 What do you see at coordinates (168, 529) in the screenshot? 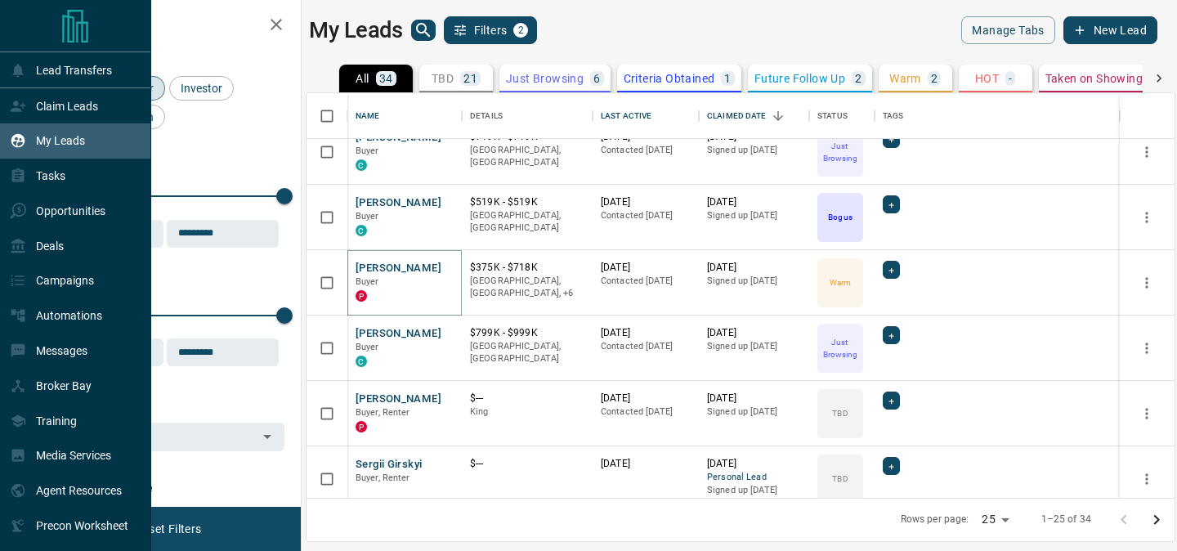
I see `button: Reset Filters` at bounding box center [168, 529].